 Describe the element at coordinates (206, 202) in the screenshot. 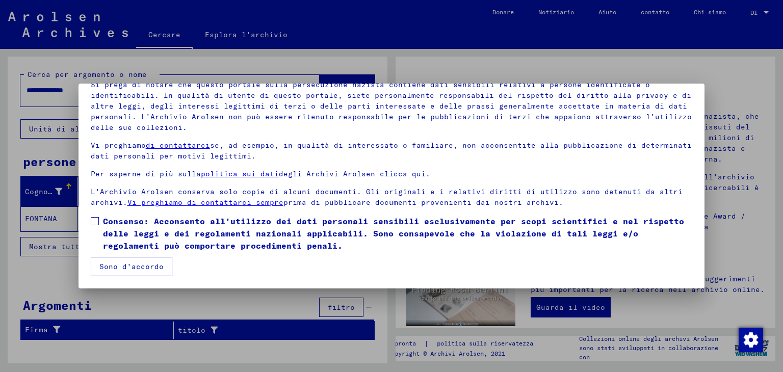

I see `font: Vi preghiamo di contattarci sempre` at that location.